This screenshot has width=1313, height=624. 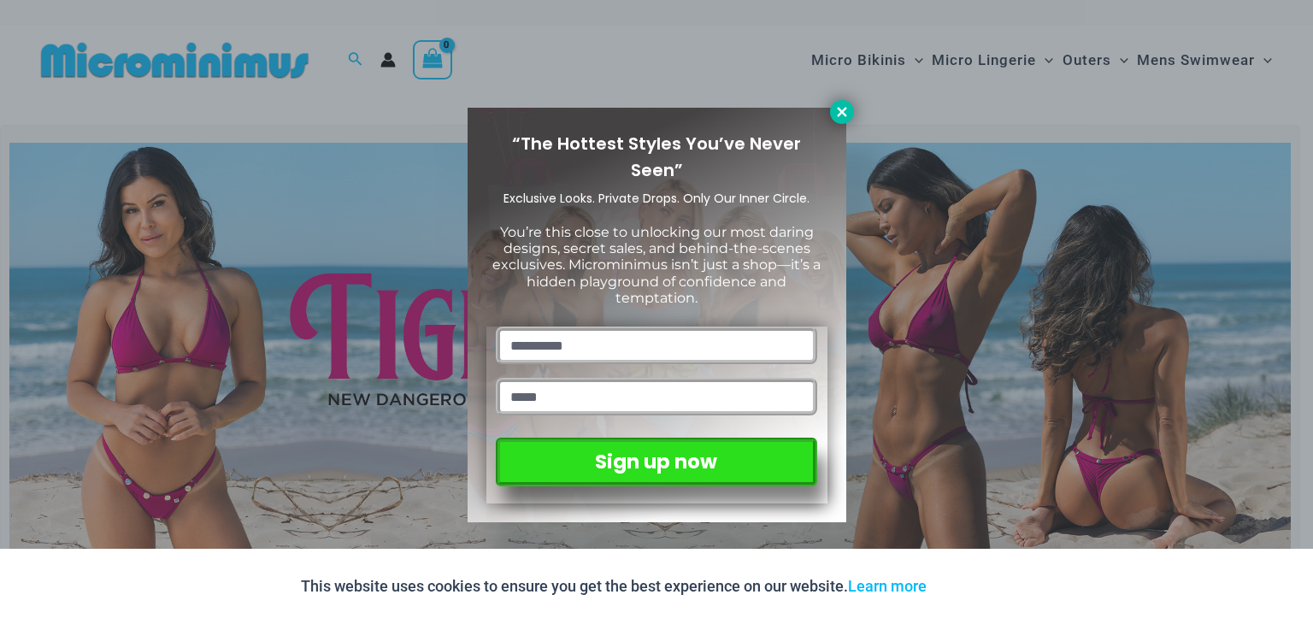 What do you see at coordinates (656, 198) in the screenshot?
I see `span: Exclusive Looks. Private Drops. Only Our Inner Circle.` at bounding box center [656, 198].